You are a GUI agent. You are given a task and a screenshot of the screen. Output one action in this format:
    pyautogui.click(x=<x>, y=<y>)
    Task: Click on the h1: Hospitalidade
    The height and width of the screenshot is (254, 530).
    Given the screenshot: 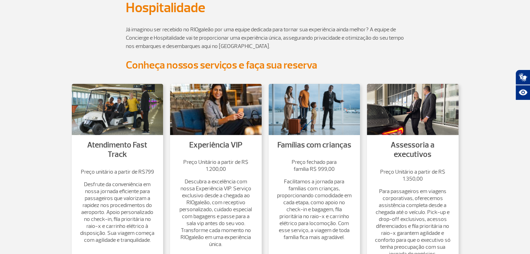 What is the action you would take?
    pyautogui.click(x=265, y=8)
    